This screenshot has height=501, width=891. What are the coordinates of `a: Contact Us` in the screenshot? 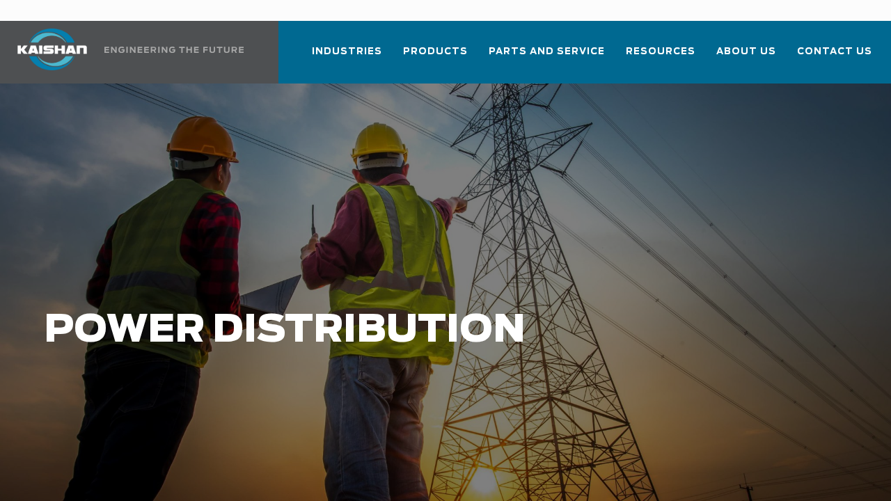 It's located at (835, 57).